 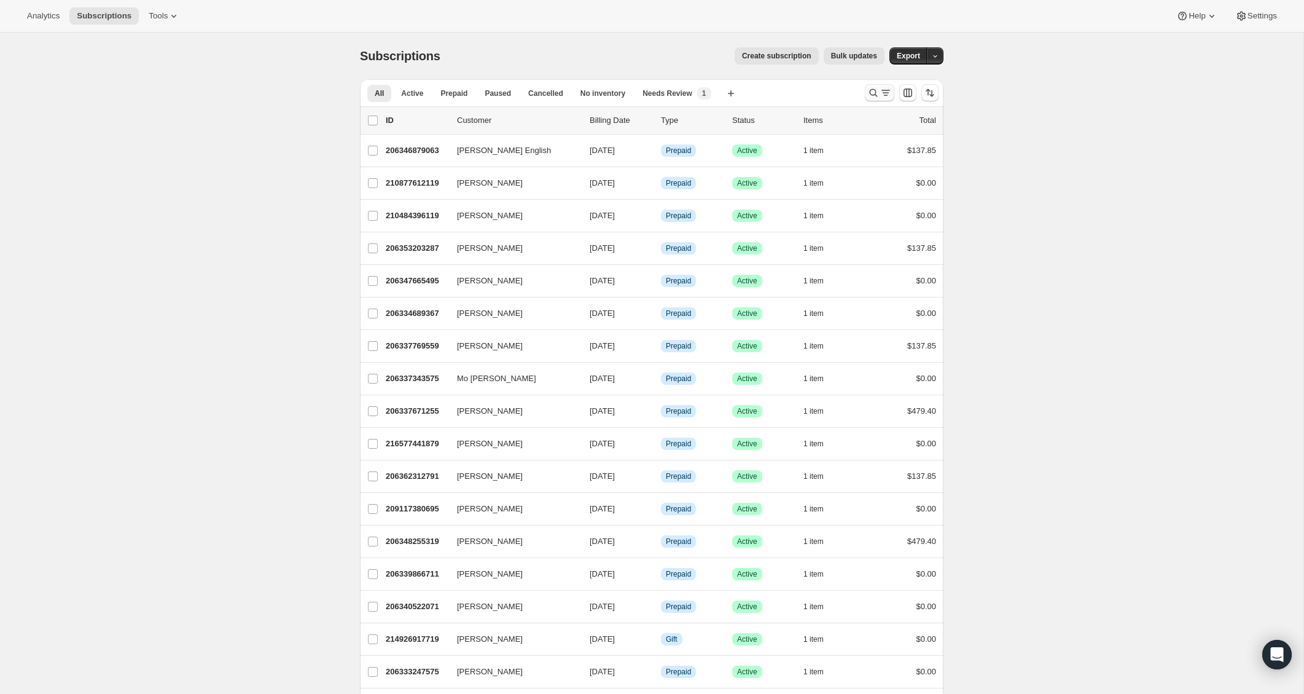 What do you see at coordinates (417, 216) in the screenshot?
I see `p: 210484396119` at bounding box center [417, 216].